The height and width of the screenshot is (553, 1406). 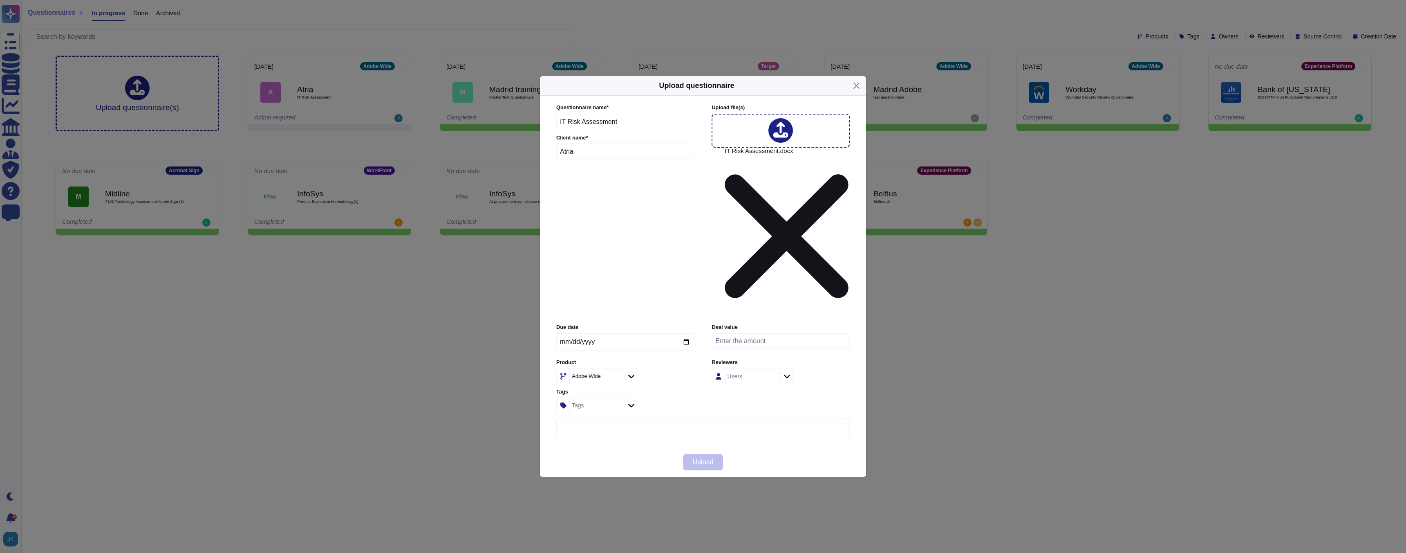 What do you see at coordinates (781, 341) in the screenshot?
I see `input: Enter the amount` at bounding box center [781, 341].